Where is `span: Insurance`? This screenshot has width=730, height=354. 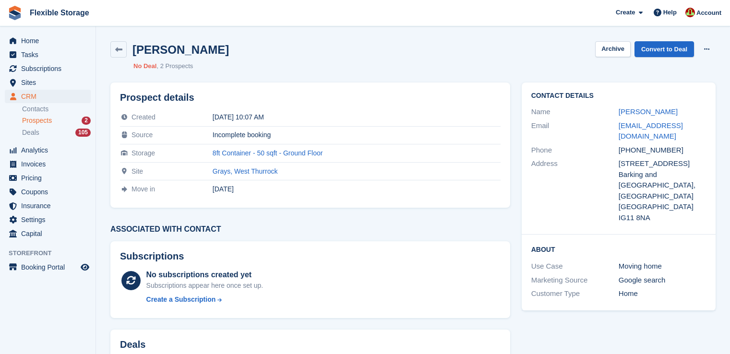
span: Insurance is located at coordinates (50, 206).